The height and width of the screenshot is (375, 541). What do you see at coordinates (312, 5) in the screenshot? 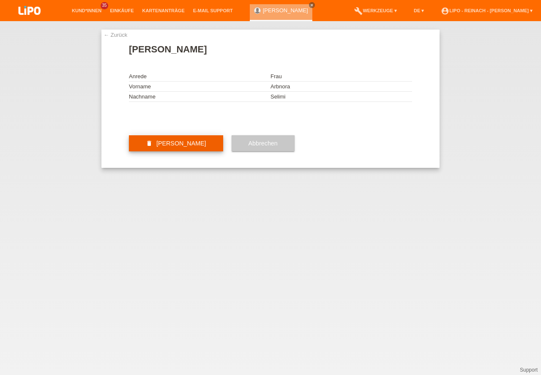
I see `i: close` at bounding box center [312, 5].